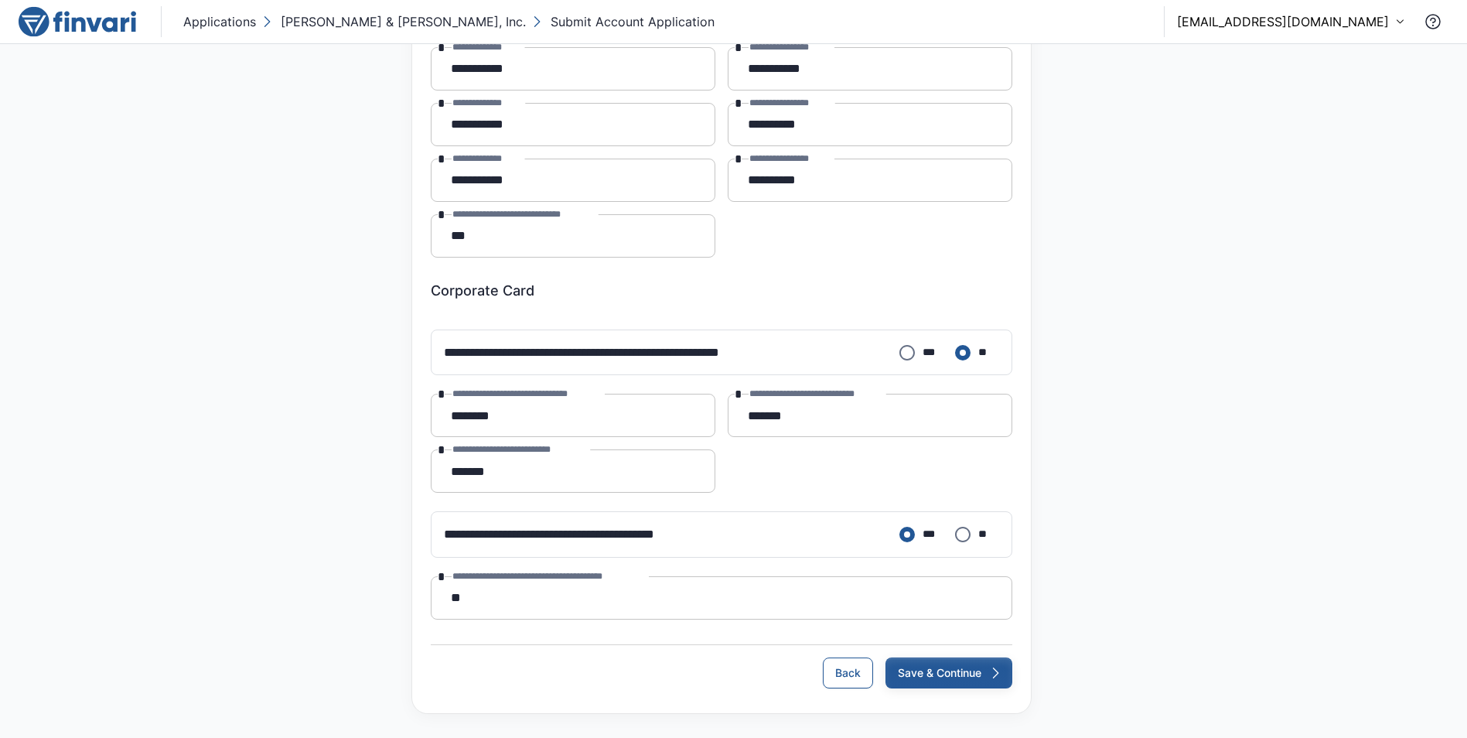 Image resolution: width=1467 pixels, height=738 pixels. What do you see at coordinates (220, 22) in the screenshot?
I see `button: Applications` at bounding box center [220, 22].